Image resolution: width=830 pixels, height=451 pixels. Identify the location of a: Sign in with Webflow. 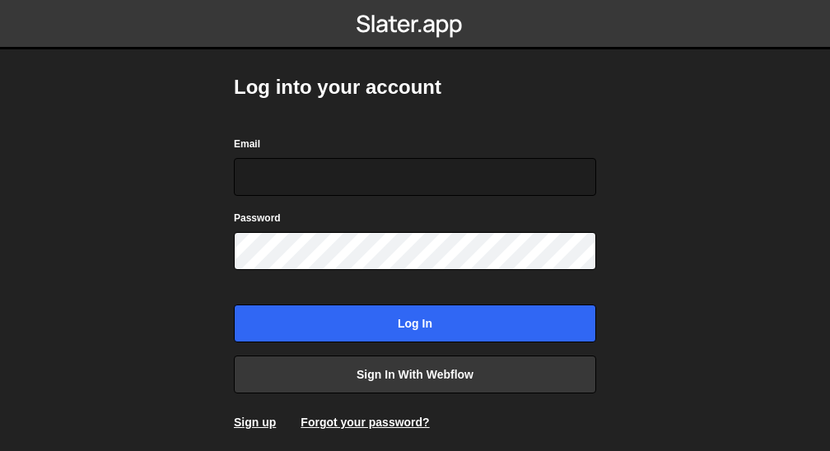
(415, 375).